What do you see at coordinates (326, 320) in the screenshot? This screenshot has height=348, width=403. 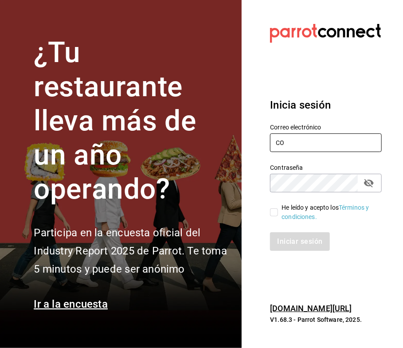 I see `p: V1.68.3 - Parrot Software, 2025.` at bounding box center [326, 320].